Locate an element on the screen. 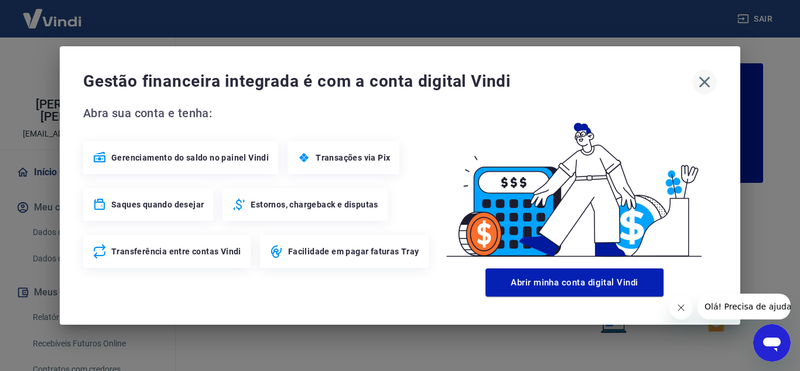 The image size is (800, 371). span: Transações via Pix is located at coordinates (353, 158).